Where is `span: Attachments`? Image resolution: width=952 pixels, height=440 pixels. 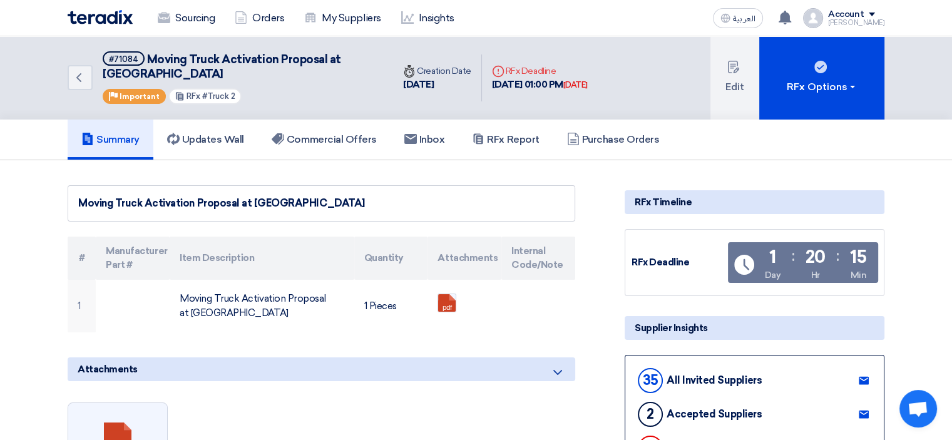 span: Attachments is located at coordinates (108, 369).